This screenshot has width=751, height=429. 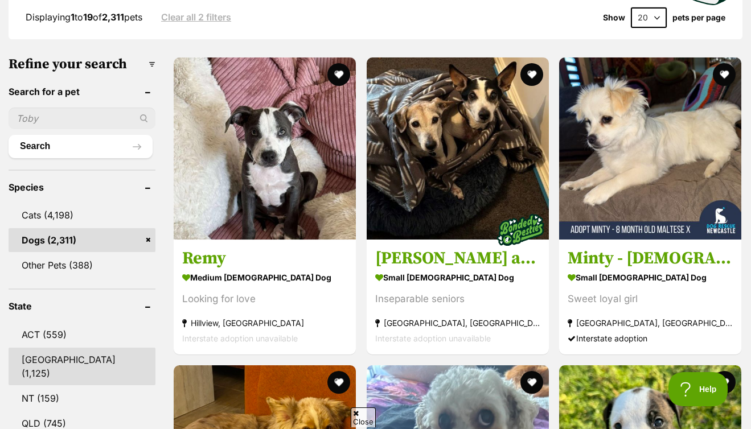 What do you see at coordinates (82, 92) in the screenshot?
I see `header: Search for a pet` at bounding box center [82, 92].